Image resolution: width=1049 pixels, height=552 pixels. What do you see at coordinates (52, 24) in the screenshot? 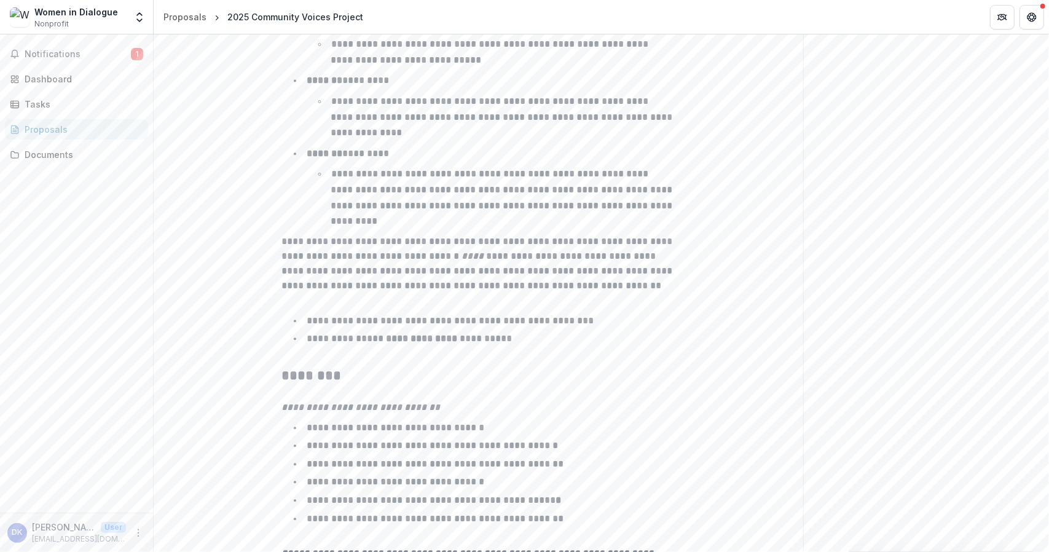
I see `span: Nonprofit` at bounding box center [52, 24].